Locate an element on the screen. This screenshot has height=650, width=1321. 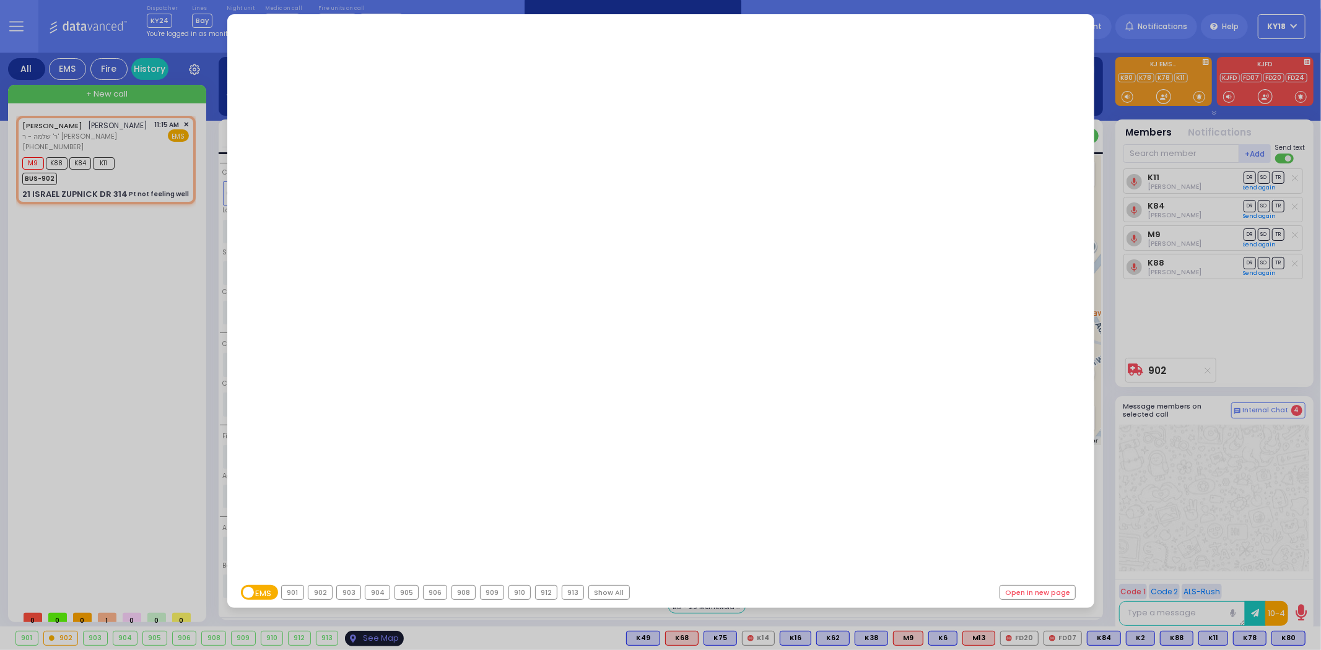
div: 903 is located at coordinates (349, 593).